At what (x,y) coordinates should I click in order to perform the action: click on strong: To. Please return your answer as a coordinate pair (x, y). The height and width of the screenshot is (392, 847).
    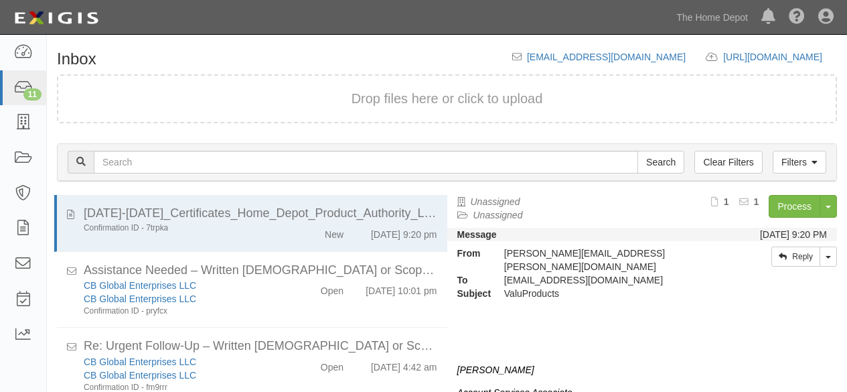
    Looking at the image, I should click on (471, 280).